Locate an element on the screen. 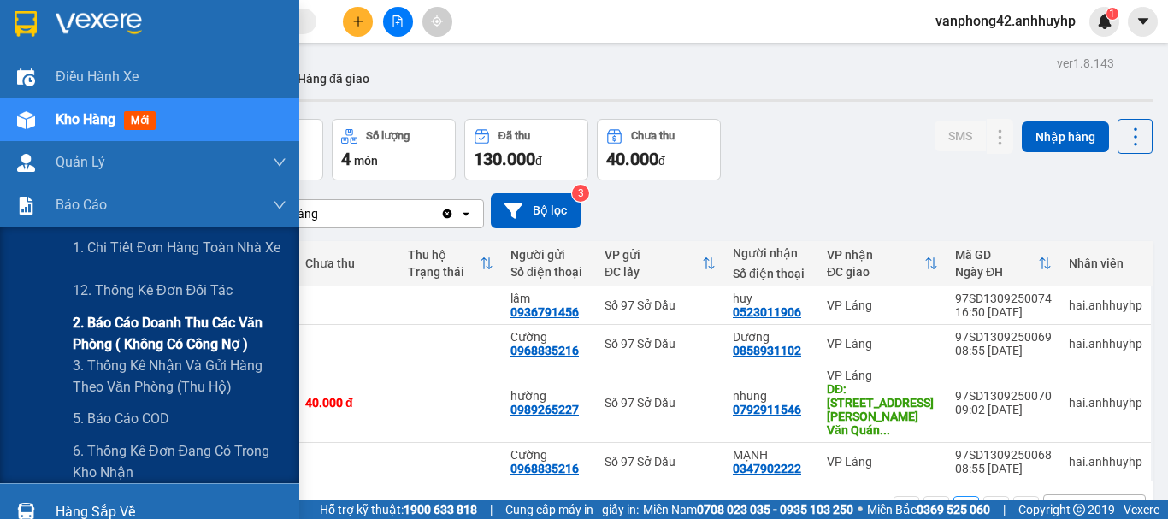  span: Quản Lý is located at coordinates (80, 162).